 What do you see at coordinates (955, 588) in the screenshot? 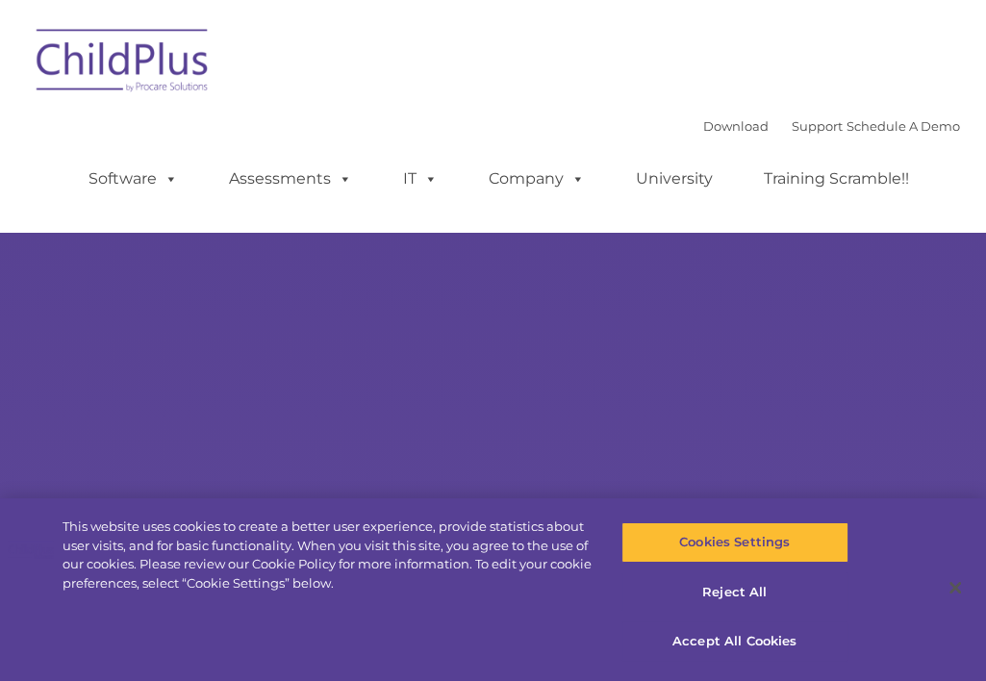
I see `button: Close` at bounding box center [955, 588].